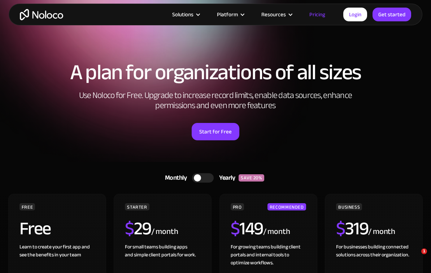 This screenshot has height=273, width=431. Describe the element at coordinates (355, 14) in the screenshot. I see `a: Login` at that location.